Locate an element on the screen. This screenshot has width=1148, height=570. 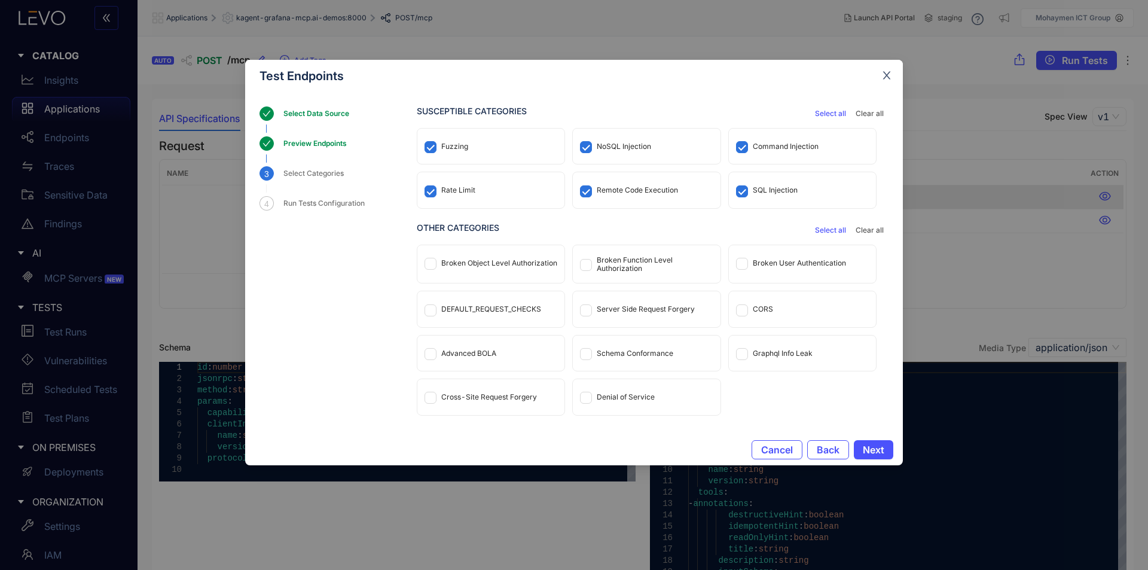
span: close is located at coordinates (887, 75).